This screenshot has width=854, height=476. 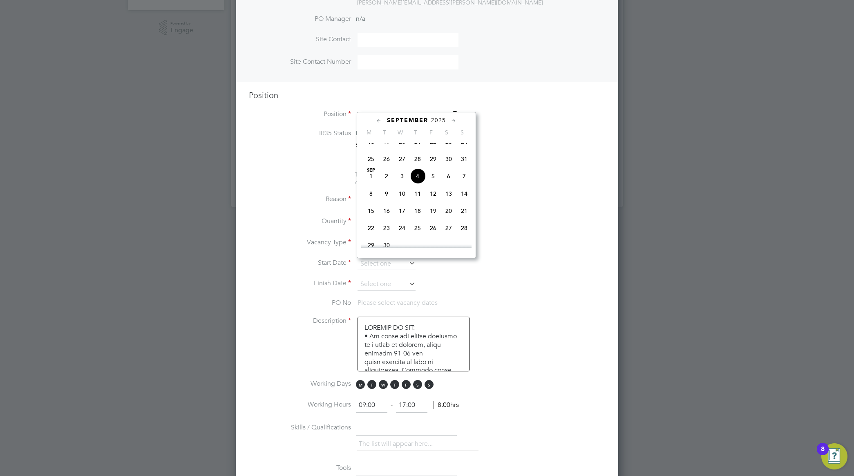 What do you see at coordinates (300, 133) in the screenshot?
I see `label: IR35 Status` at bounding box center [300, 133].